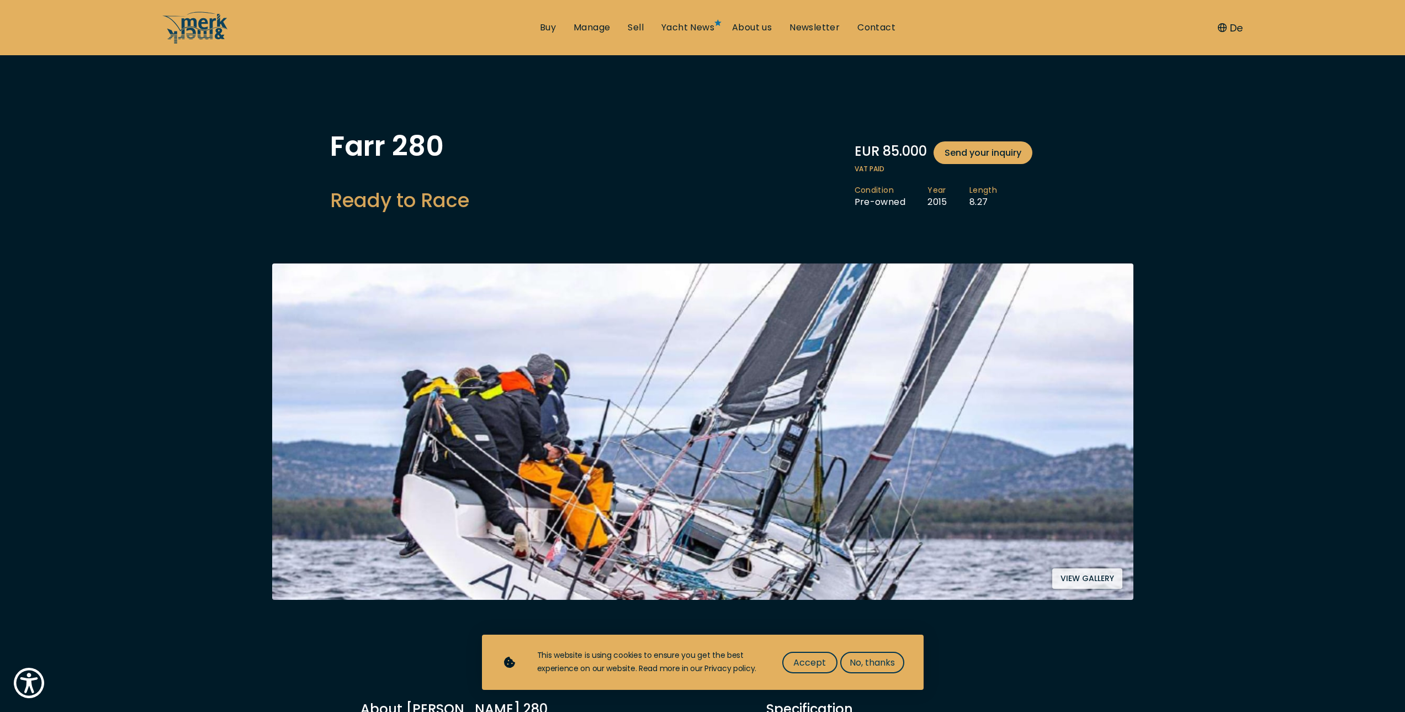 Image resolution: width=1405 pixels, height=712 pixels. I want to click on a: Manage, so click(592, 28).